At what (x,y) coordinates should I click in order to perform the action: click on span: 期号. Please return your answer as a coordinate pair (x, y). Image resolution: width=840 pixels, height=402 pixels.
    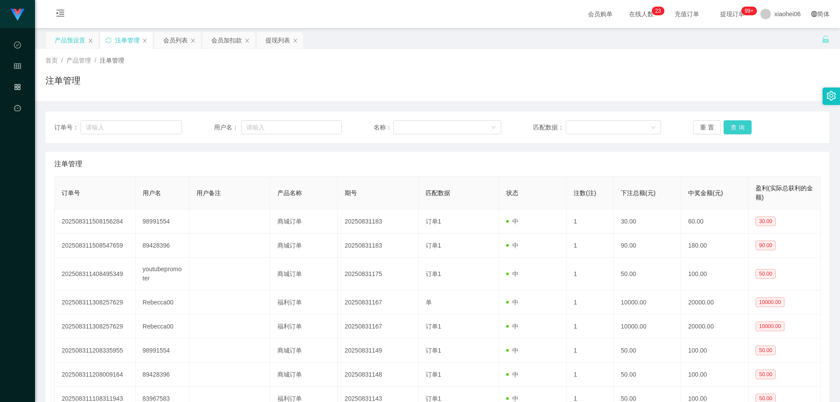
    Looking at the image, I should click on (351, 193).